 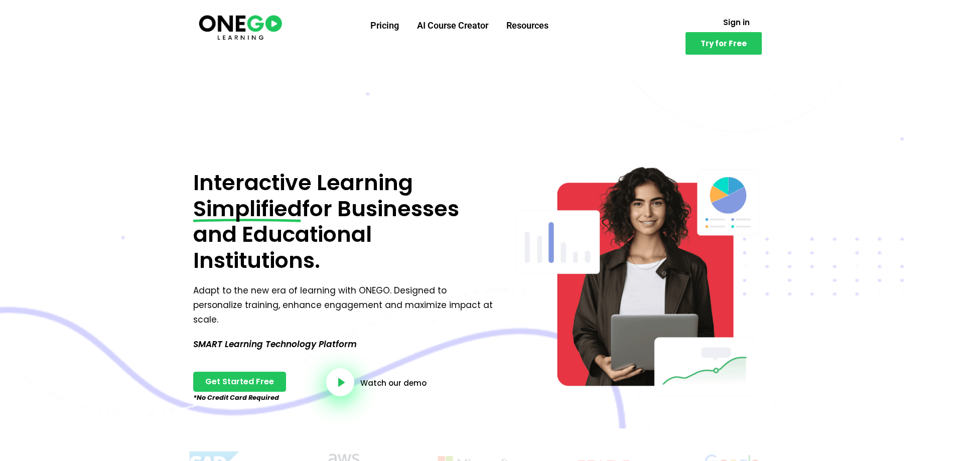 I want to click on span: Sign in, so click(x=737, y=22).